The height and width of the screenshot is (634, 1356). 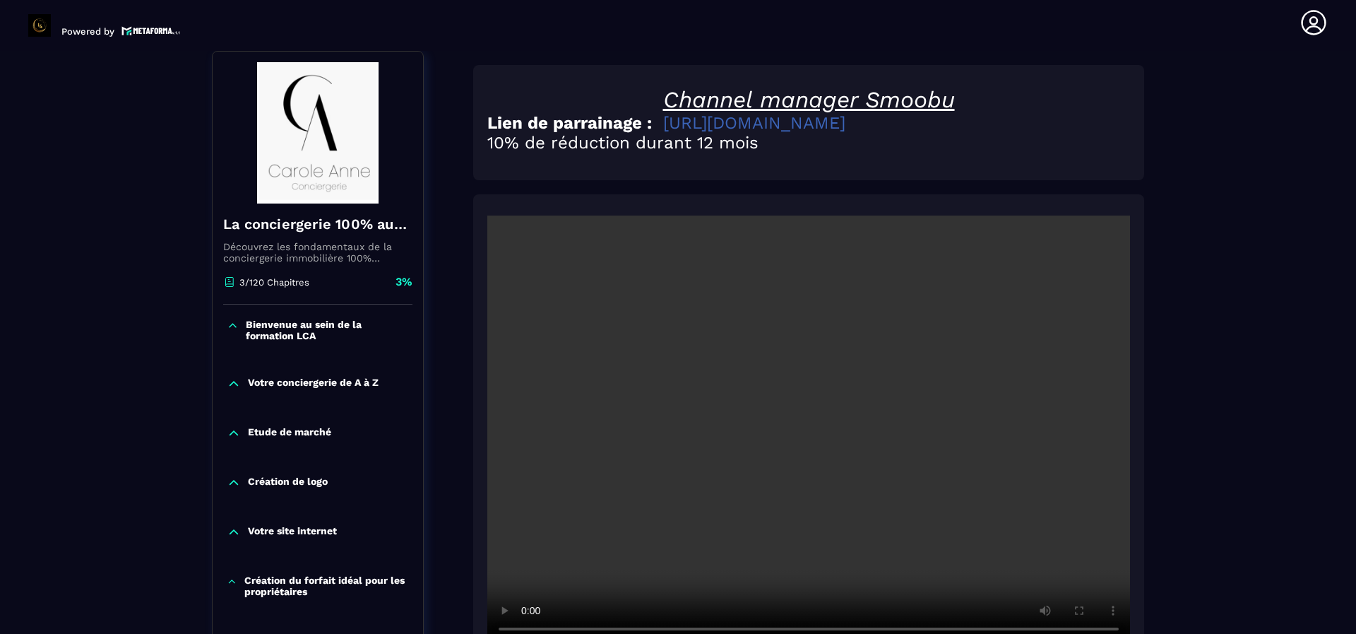 What do you see at coordinates (809, 100) in the screenshot?
I see `u: Channel manager Smoobu` at bounding box center [809, 100].